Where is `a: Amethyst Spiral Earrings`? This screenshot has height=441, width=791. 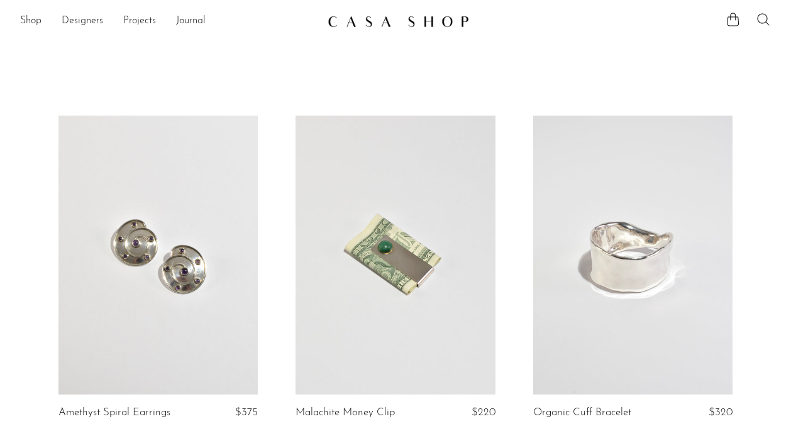
a: Amethyst Spiral Earrings is located at coordinates (114, 413).